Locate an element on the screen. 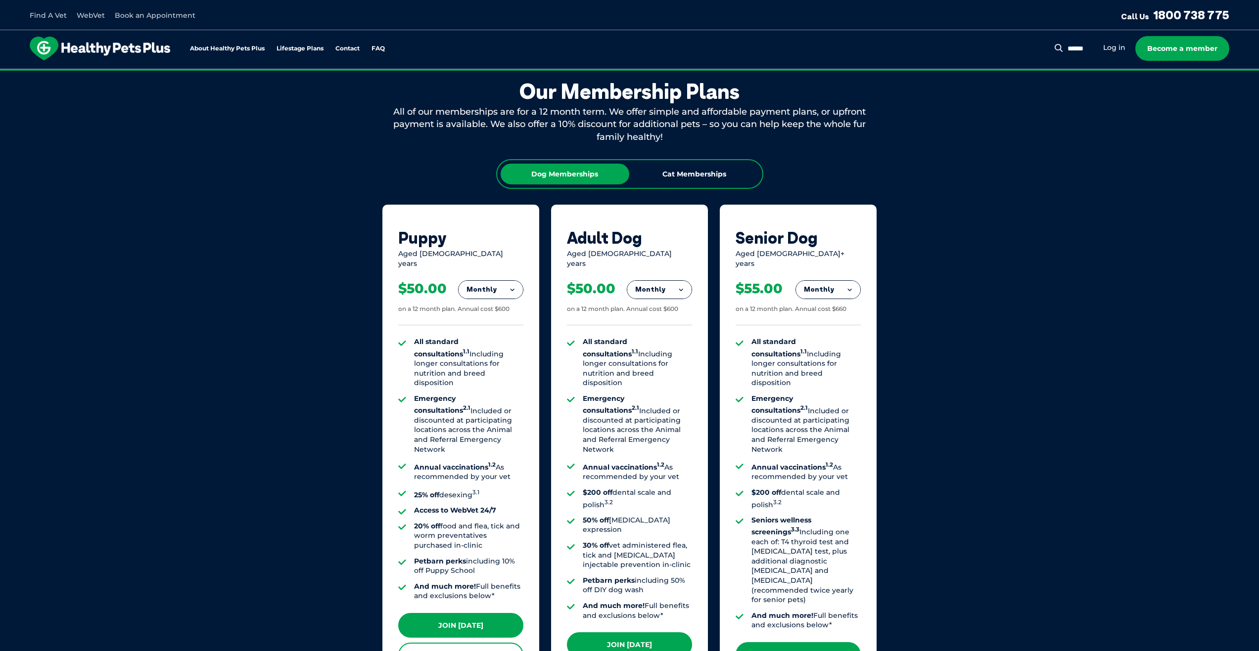 The height and width of the screenshot is (651, 1259). strong: 30% off is located at coordinates (596, 546).